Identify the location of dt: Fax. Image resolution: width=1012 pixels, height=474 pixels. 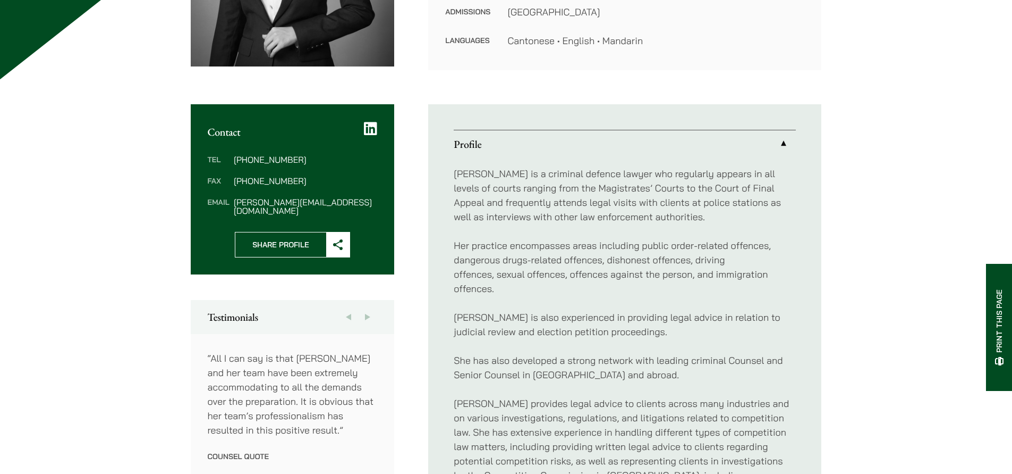
(218, 187).